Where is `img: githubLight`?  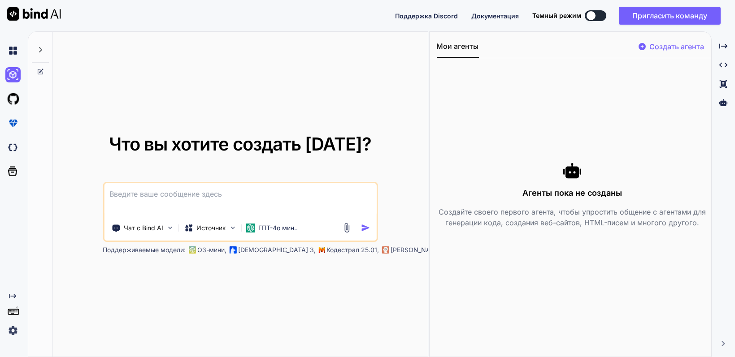 img: githubLight is located at coordinates (13, 99).